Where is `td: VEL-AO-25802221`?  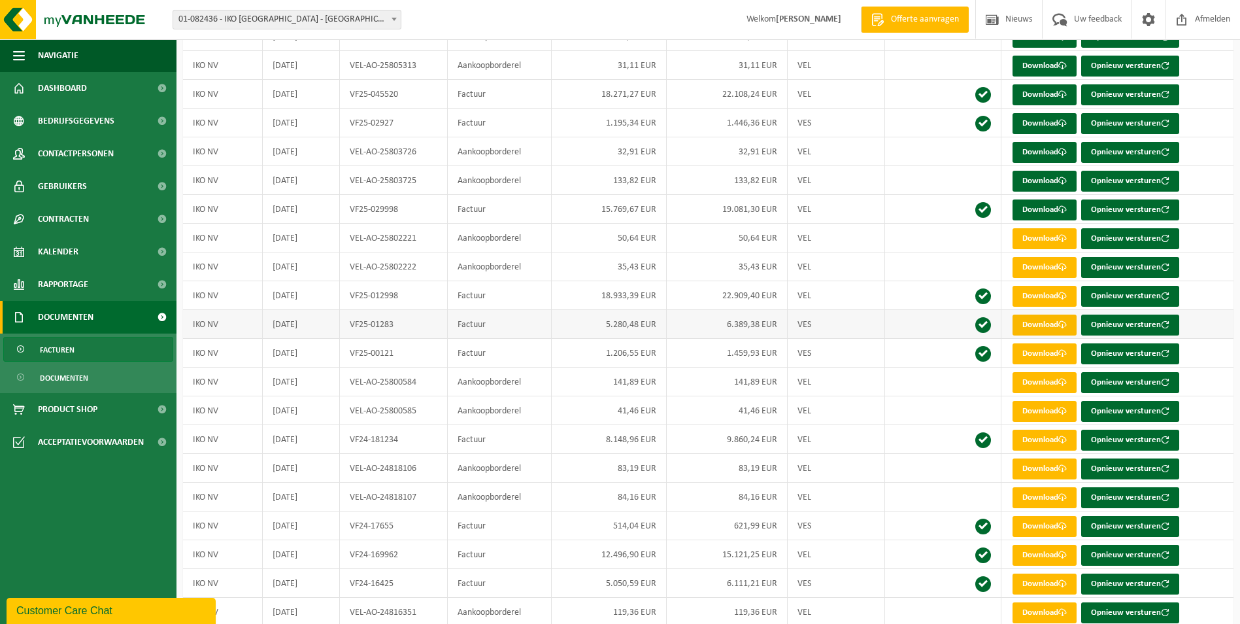
td: VEL-AO-25802221 is located at coordinates (394, 238).